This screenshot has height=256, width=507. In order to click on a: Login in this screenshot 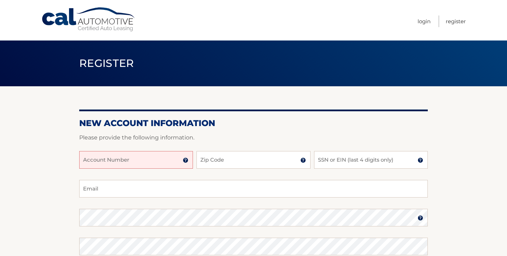, I will do `click(424, 21)`.